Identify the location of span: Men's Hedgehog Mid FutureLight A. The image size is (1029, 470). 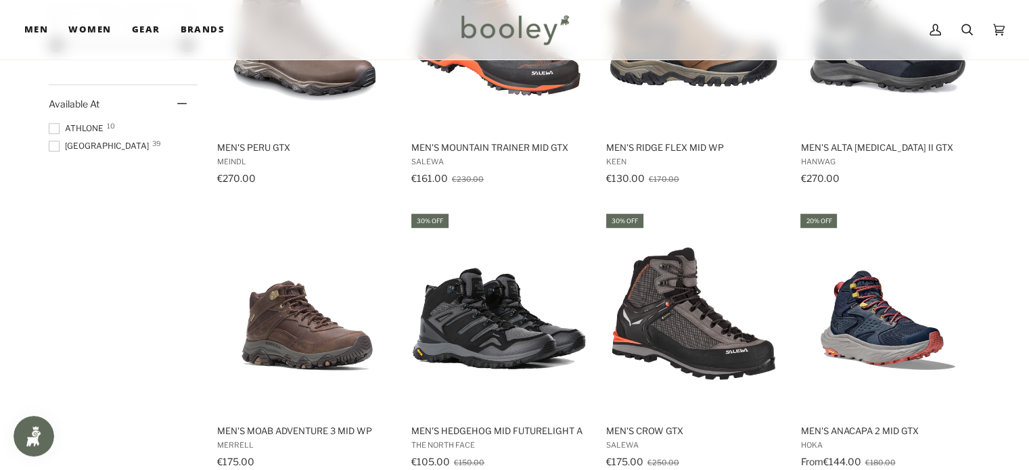
(499, 431).